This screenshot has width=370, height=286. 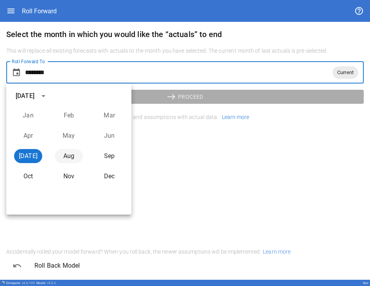 I want to click on div: Ibex, so click(x=365, y=283).